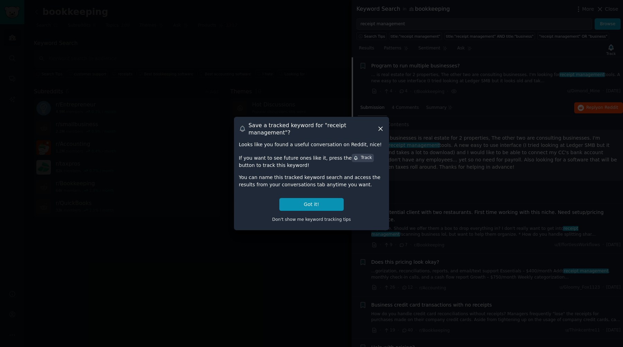  I want to click on button: Got it!, so click(311, 205).